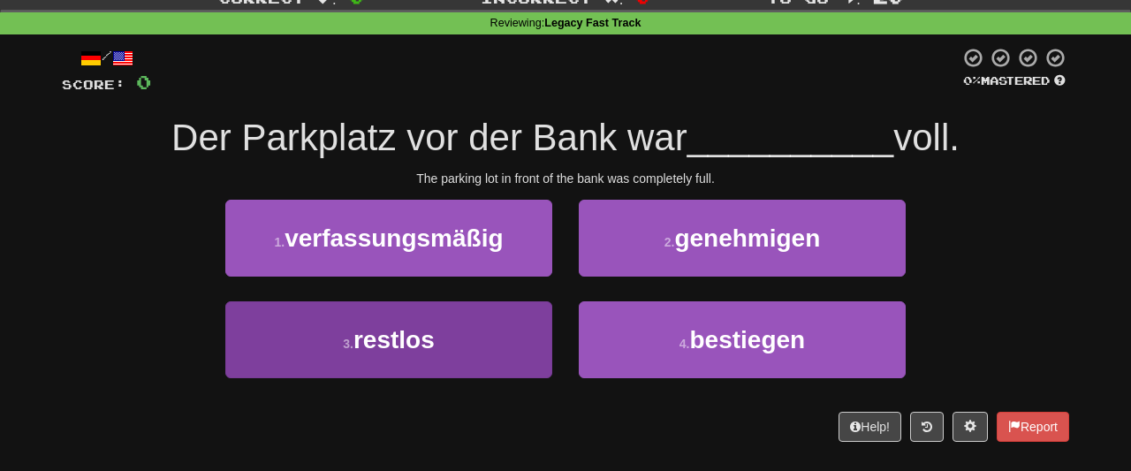 This screenshot has width=1131, height=471. I want to click on span: 0, so click(143, 81).